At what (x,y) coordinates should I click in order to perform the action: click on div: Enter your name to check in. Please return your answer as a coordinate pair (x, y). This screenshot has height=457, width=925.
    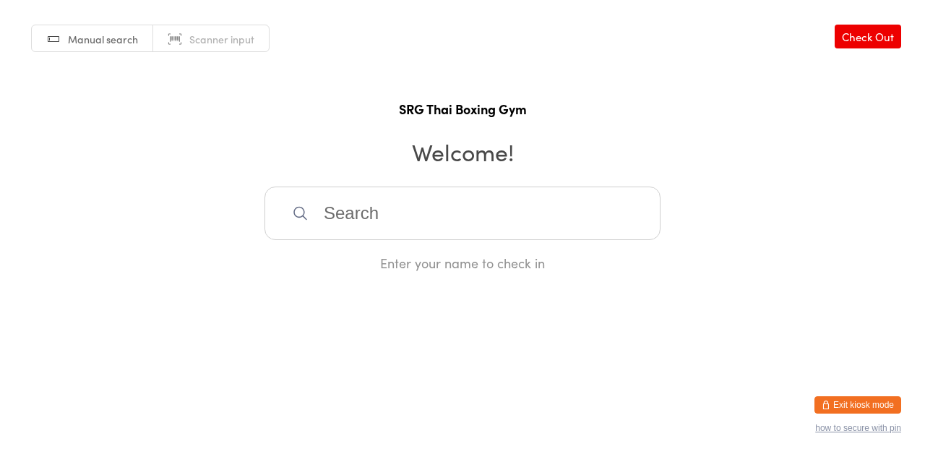
    Looking at the image, I should click on (462, 262).